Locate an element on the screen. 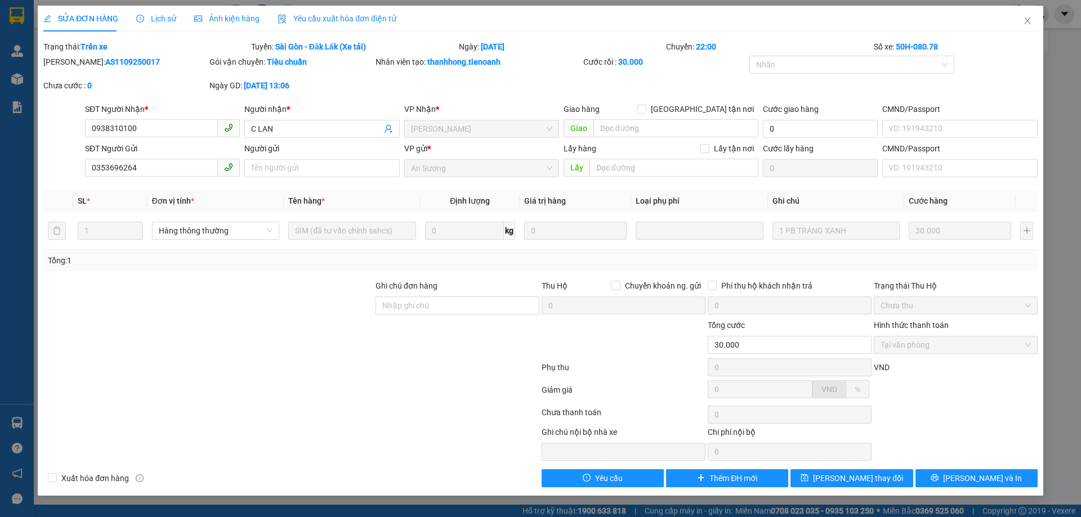 This screenshot has height=517, width=1081. span: Định lượng is located at coordinates (469, 201).